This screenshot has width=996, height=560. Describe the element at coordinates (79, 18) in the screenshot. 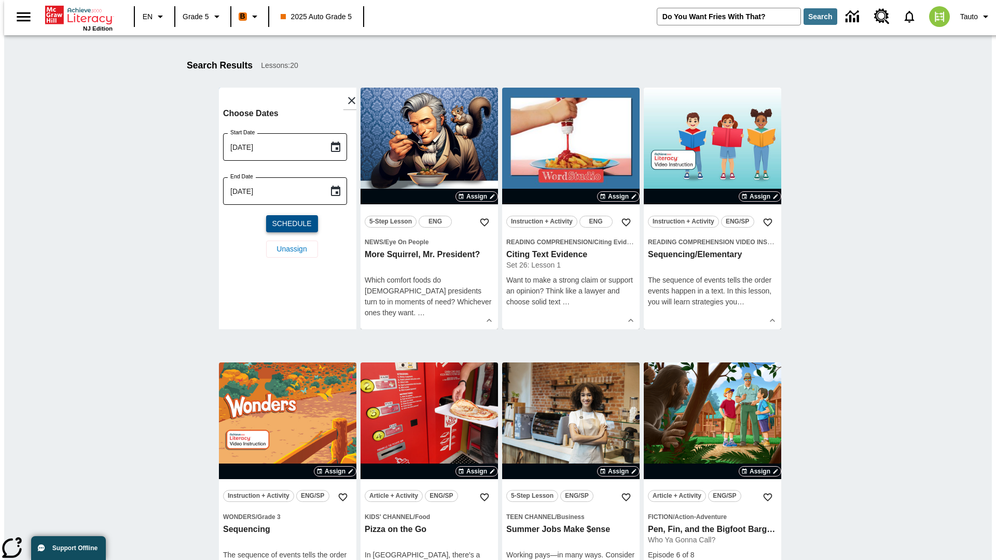

I see `div: Home` at that location.